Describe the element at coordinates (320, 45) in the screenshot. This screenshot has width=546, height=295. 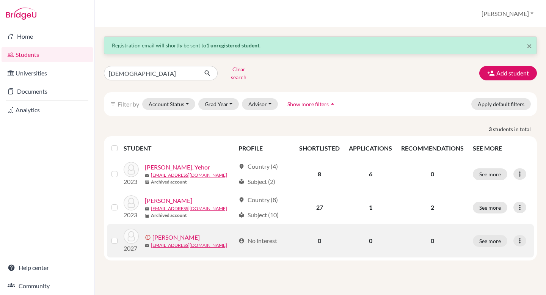
I see `p: Registration email will shortly be sent to .` at that location.